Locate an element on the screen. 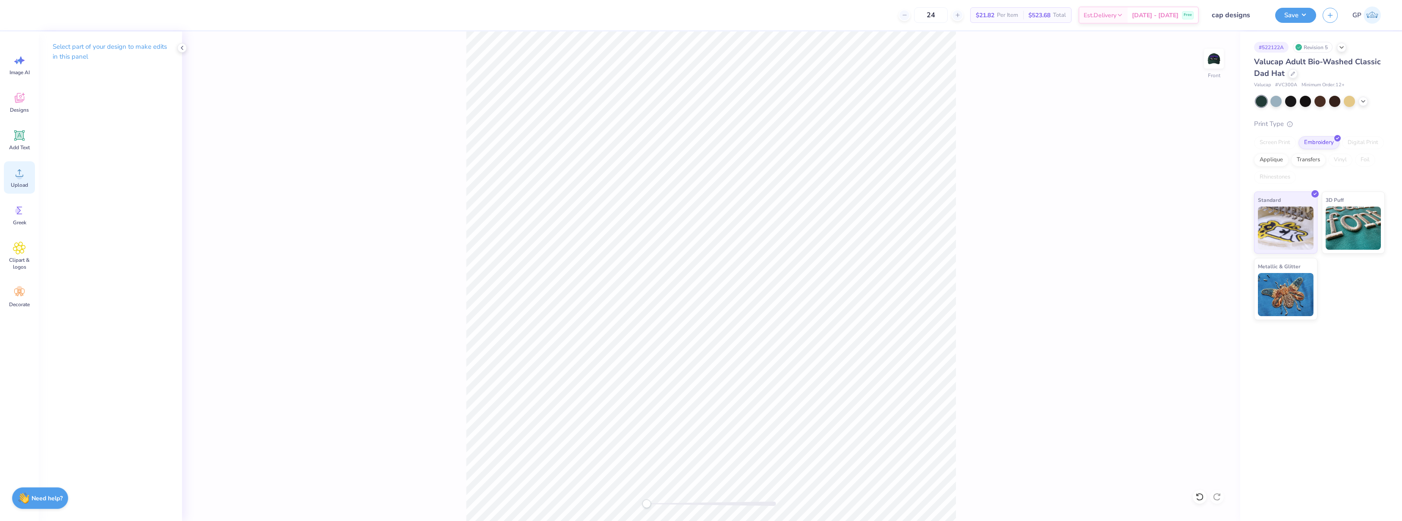 This screenshot has width=1402, height=521. span: Image AI is located at coordinates (19, 72).